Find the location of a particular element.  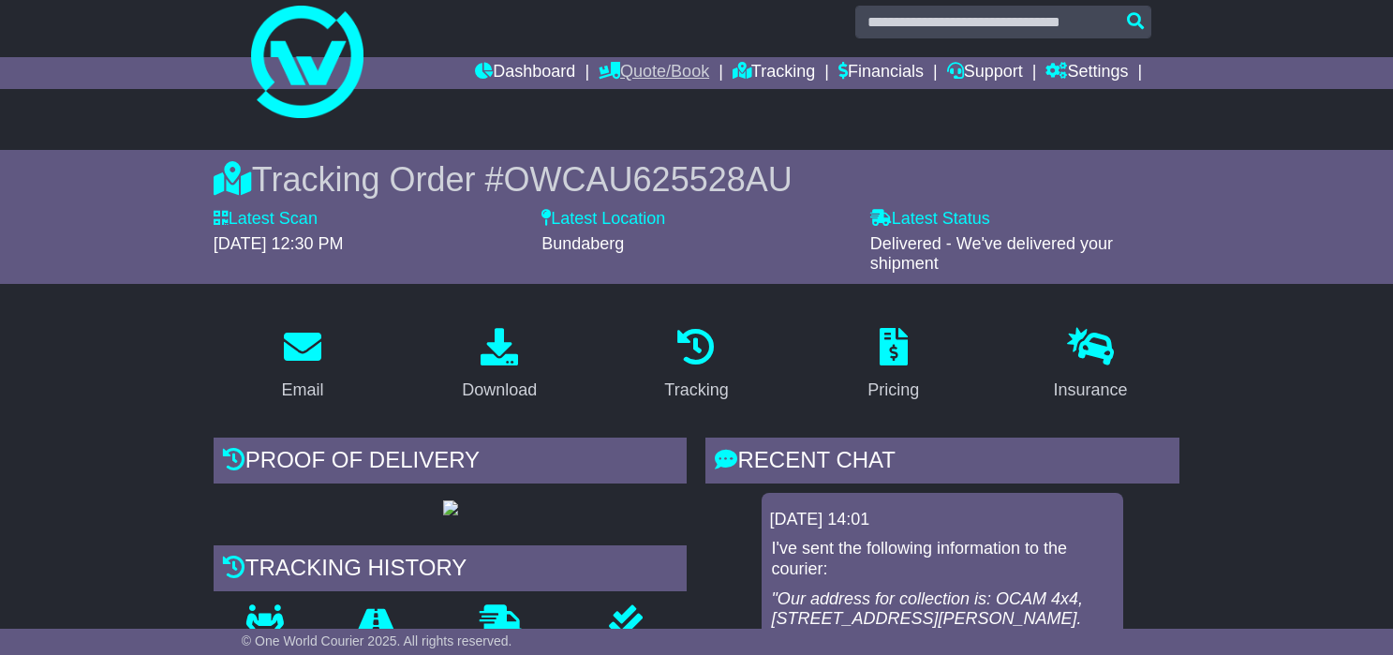

div: Tracking history is located at coordinates (450, 570).